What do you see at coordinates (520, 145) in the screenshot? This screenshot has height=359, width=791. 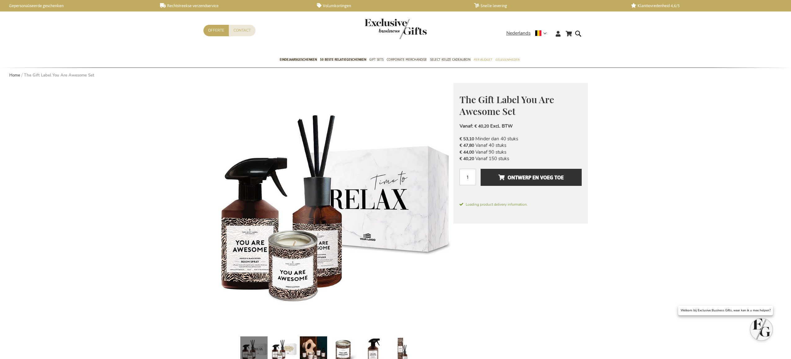 I see `li: Vanaf 40 stuks` at bounding box center [520, 145].